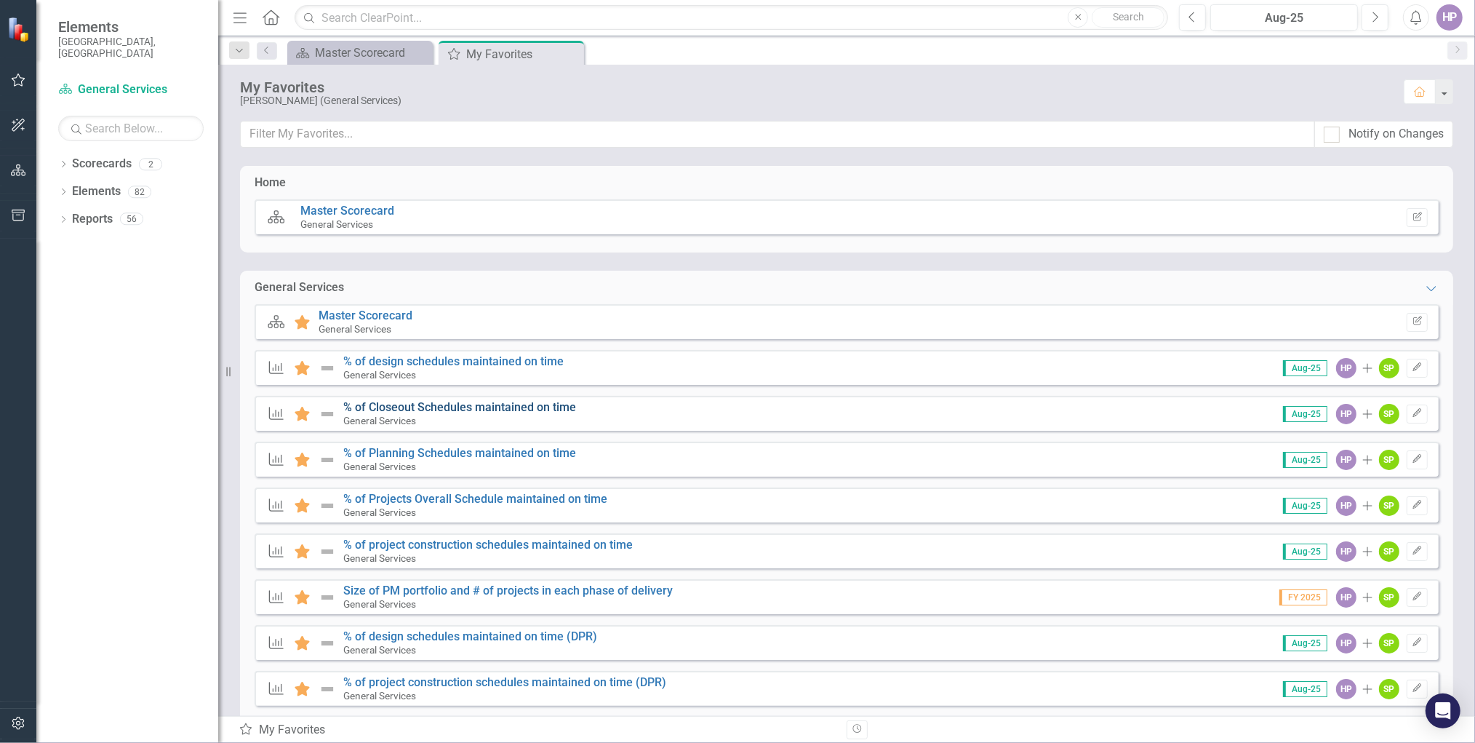 The height and width of the screenshot is (743, 1475). I want to click on a: % of Planning Schedules maintained on time, so click(460, 453).